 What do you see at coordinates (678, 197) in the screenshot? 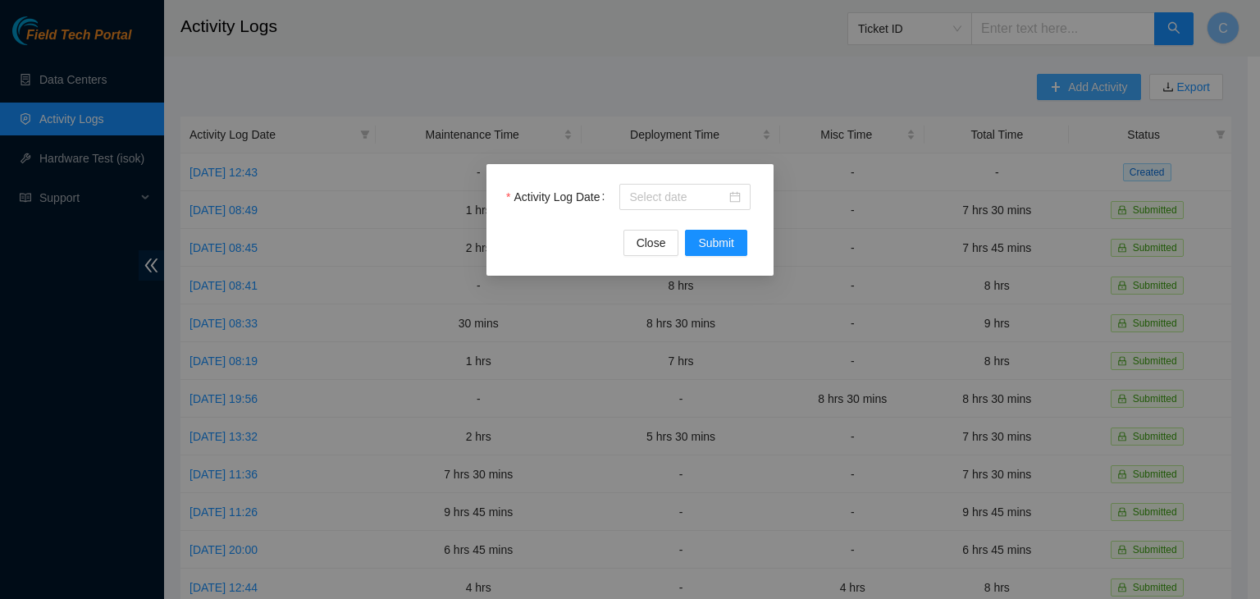
I see `input: Activity Log Date` at bounding box center [678, 197].